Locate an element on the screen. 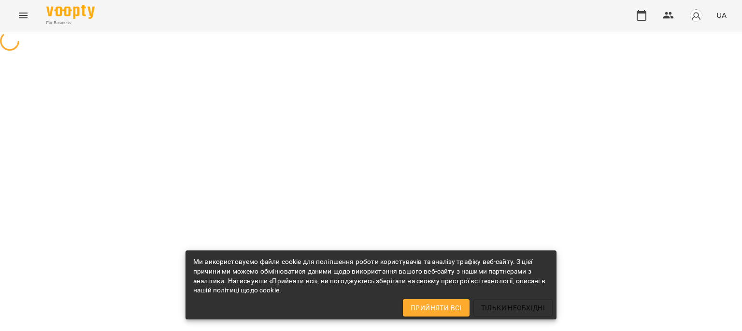 This screenshot has width=742, height=331. button: UA is located at coordinates (721, 15).